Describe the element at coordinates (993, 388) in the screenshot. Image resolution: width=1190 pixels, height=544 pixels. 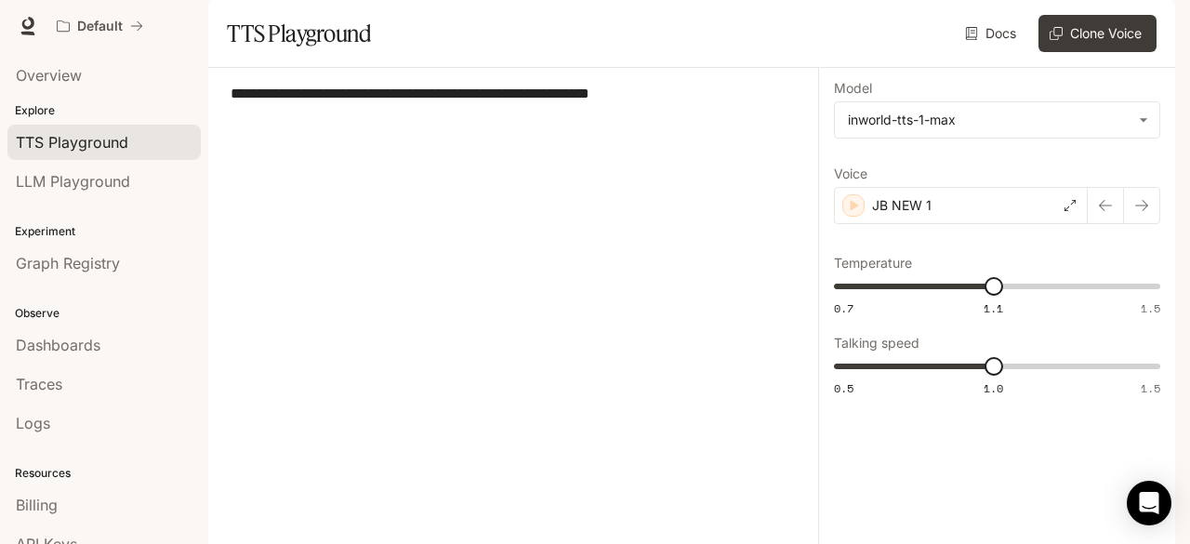
I see `span: 1.0` at that location.